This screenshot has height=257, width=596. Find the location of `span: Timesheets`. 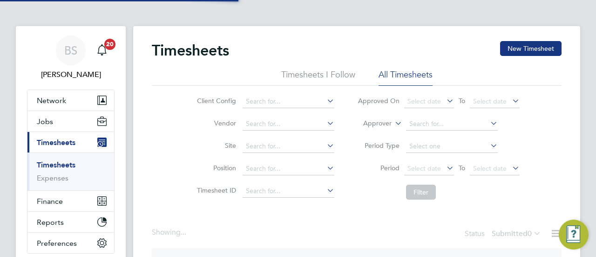

span: Timesheets is located at coordinates (56, 142).